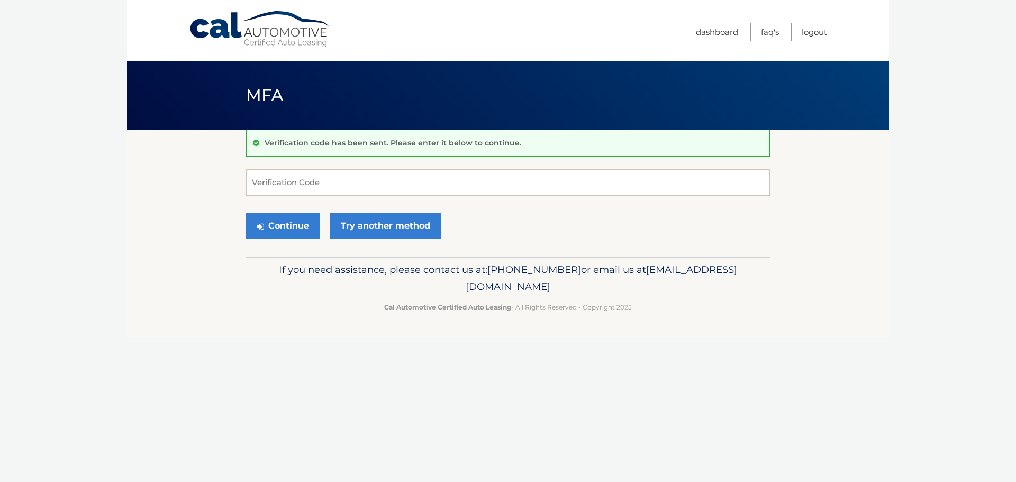  Describe the element at coordinates (448, 307) in the screenshot. I see `strong: Cal Automotive Certified Auto Leasing` at that location.